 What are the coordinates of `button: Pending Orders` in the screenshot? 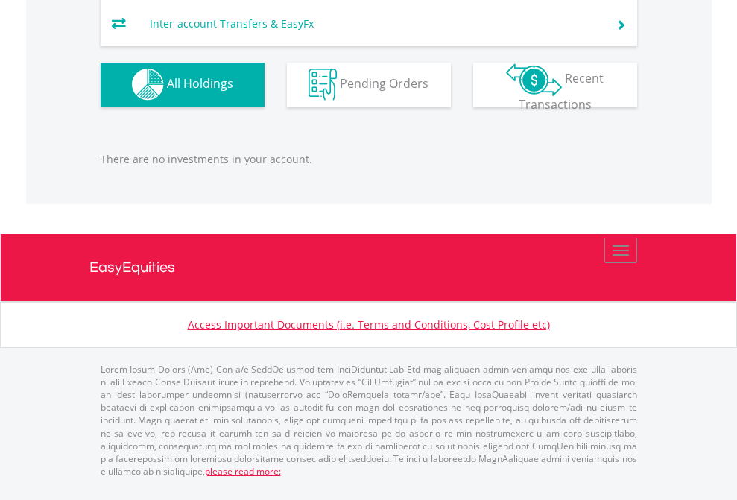 It's located at (369, 85).